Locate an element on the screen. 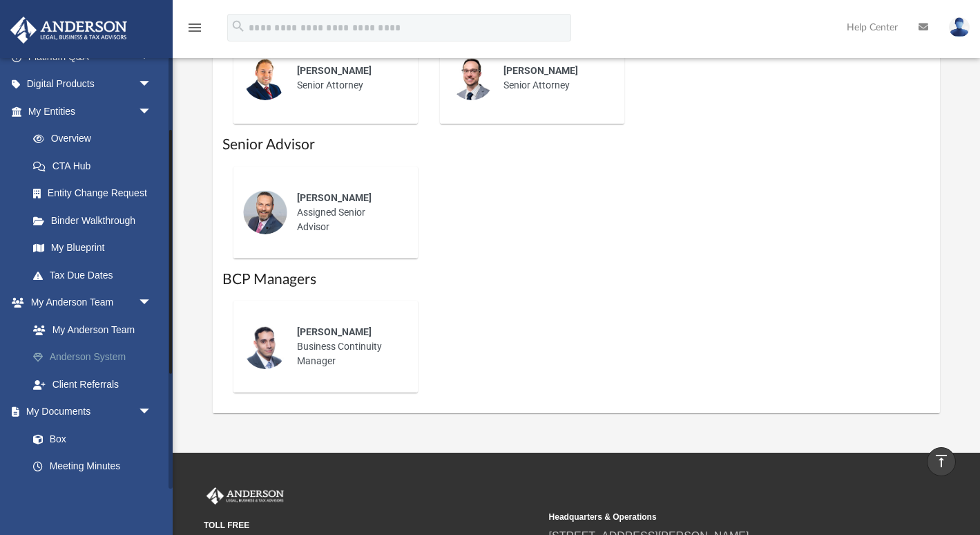  a: Overview is located at coordinates (96, 139).